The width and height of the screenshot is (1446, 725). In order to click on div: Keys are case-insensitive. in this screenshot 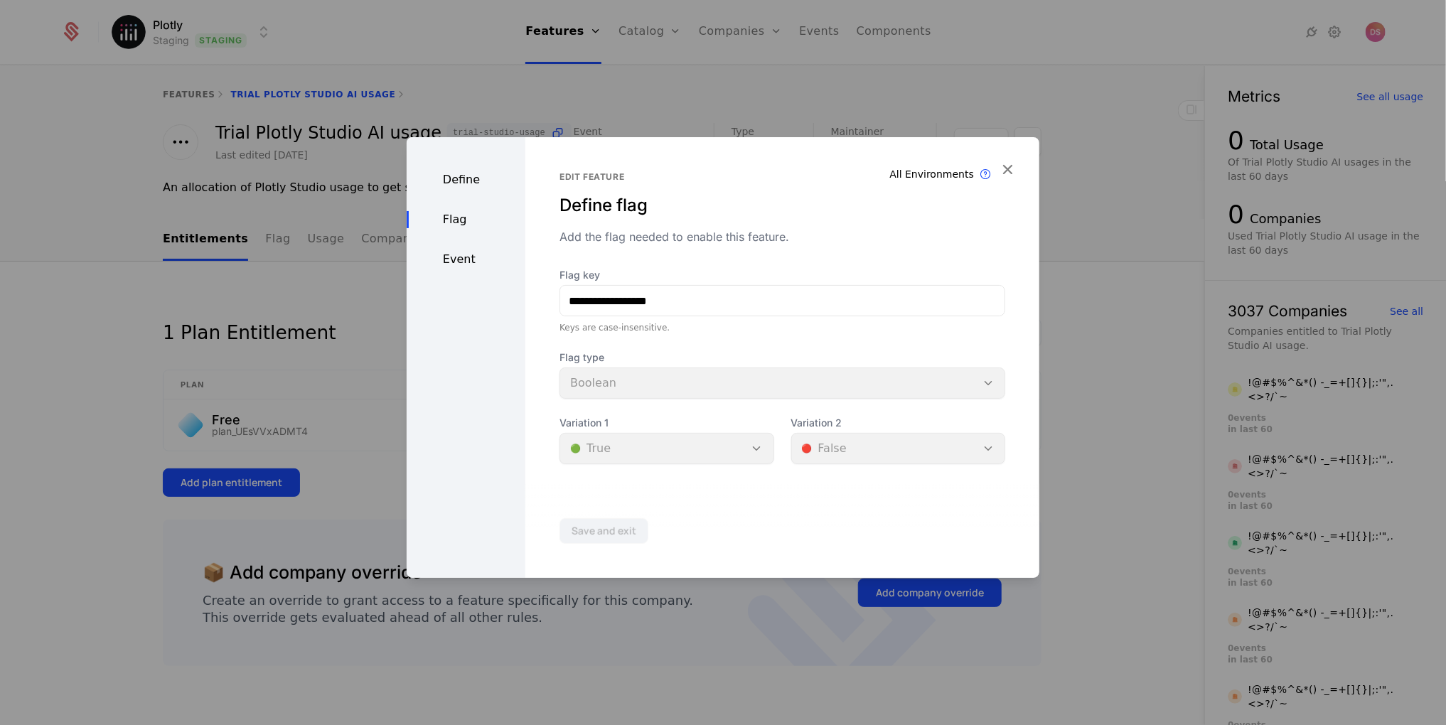, I will do `click(782, 328)`.